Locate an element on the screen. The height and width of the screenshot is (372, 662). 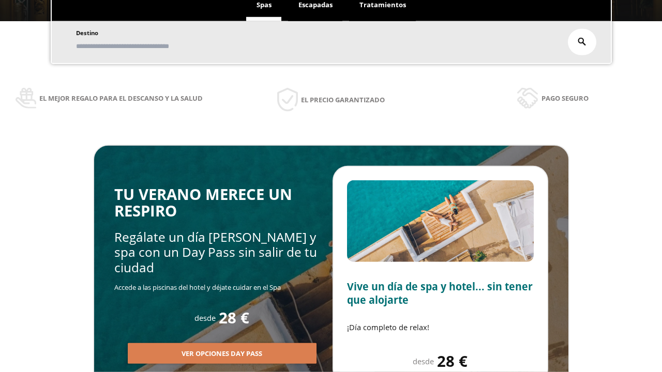
a: Ver opciones Day Pass is located at coordinates (222, 354).